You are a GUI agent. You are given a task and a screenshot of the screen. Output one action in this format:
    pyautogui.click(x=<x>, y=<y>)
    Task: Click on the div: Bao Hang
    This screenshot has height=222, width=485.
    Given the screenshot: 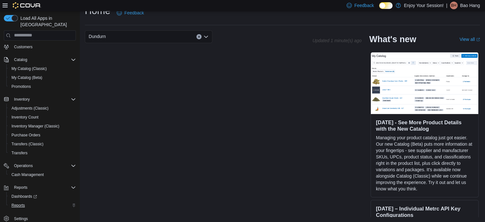 What is the action you would take?
    pyautogui.click(x=454, y=5)
    